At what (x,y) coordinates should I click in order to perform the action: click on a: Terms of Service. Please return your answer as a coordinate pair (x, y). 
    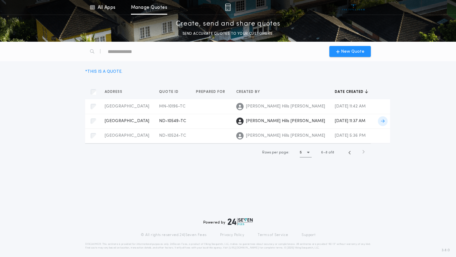
    Looking at the image, I should click on (273, 235).